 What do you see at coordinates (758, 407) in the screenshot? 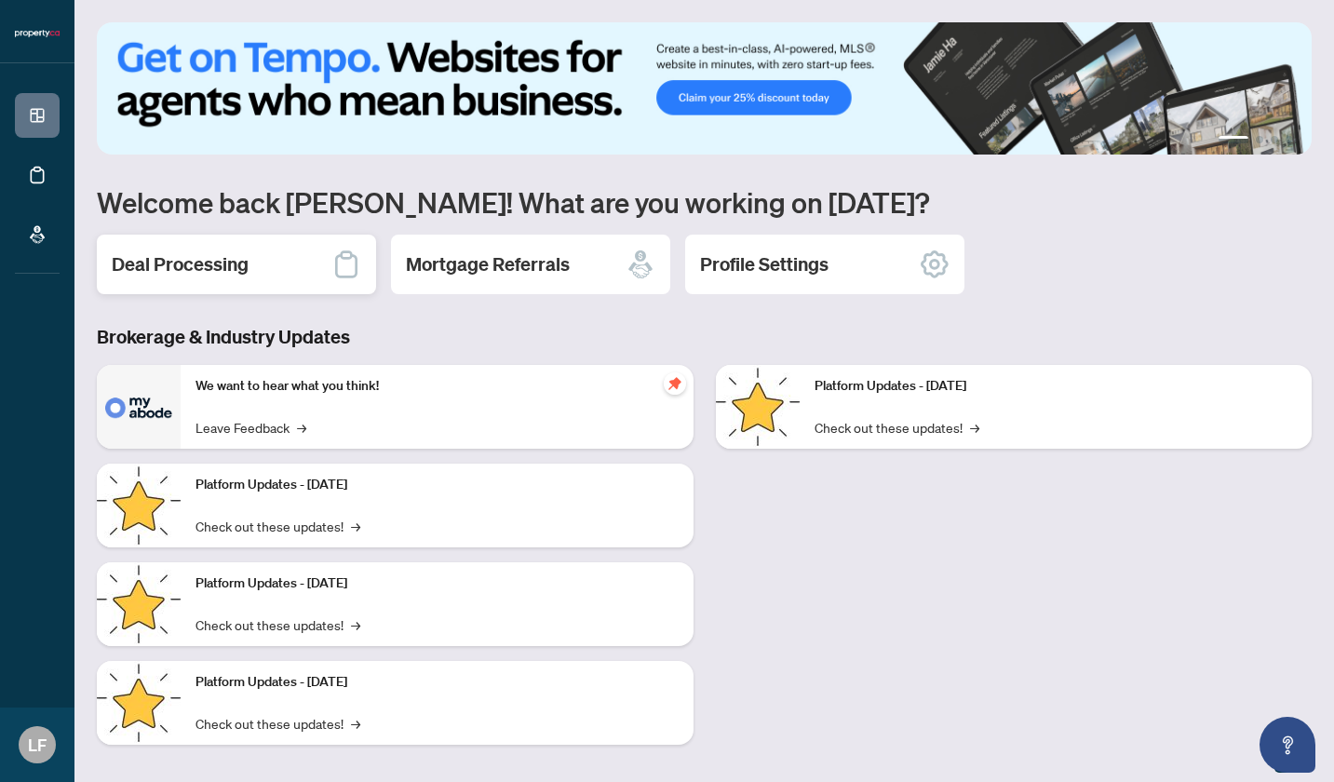
I see `img: Platform Updates - June 23, 2025` at bounding box center [758, 407].